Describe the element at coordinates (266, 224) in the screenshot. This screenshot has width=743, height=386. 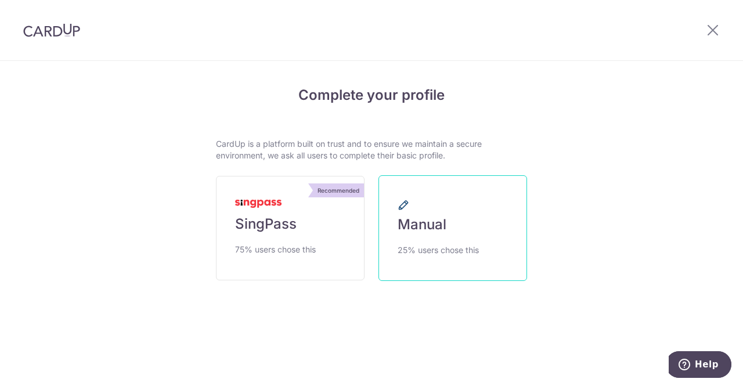
I see `span: SingPass` at that location.